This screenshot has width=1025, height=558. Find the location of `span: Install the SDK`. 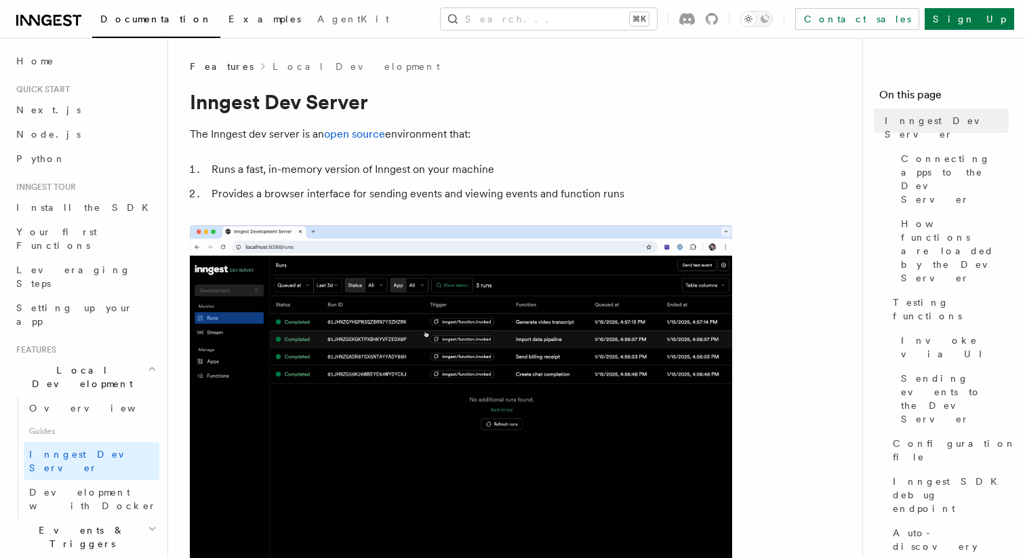

span: Install the SDK is located at coordinates (86, 207).